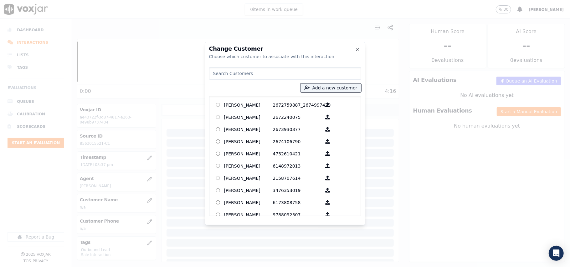 The height and width of the screenshot is (267, 570). What do you see at coordinates (297, 178) in the screenshot?
I see `p: 2158707614` at bounding box center [297, 178].